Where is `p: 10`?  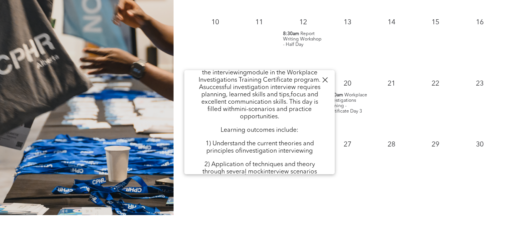
p: 10 is located at coordinates (215, 22).